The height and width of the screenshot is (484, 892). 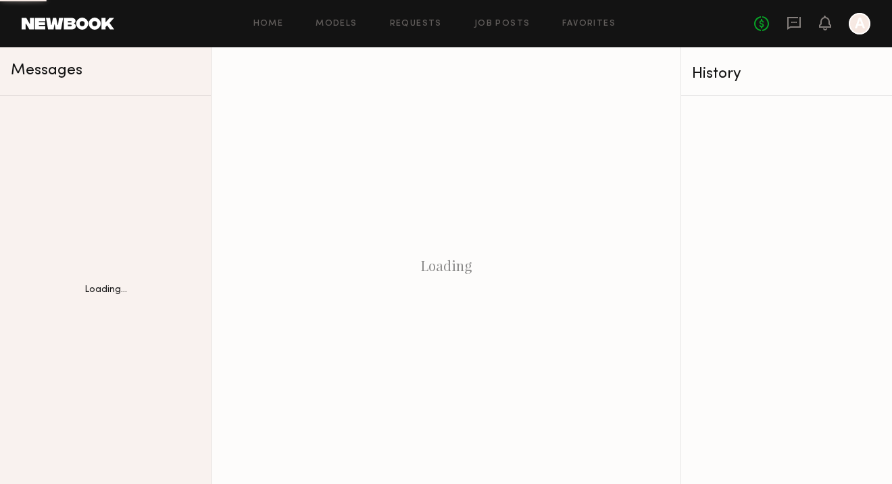 What do you see at coordinates (446, 266) in the screenshot?
I see `div: Loading` at bounding box center [446, 266].